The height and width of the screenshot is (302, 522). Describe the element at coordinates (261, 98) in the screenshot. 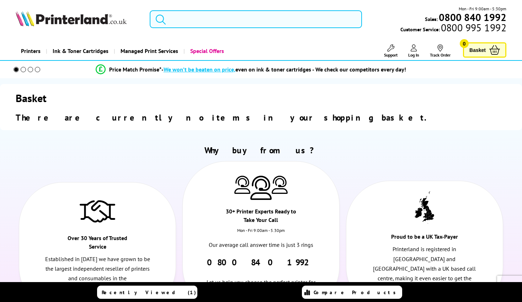

I see `h1: Basket` at that location.